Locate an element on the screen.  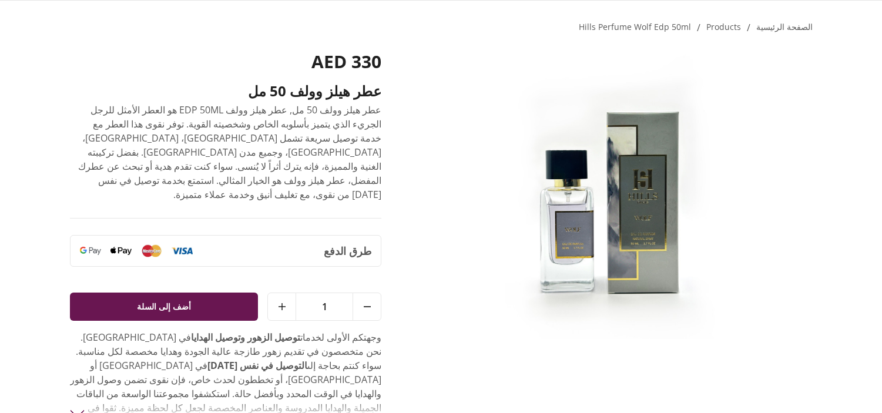
span: AED 330 is located at coordinates (346, 61).